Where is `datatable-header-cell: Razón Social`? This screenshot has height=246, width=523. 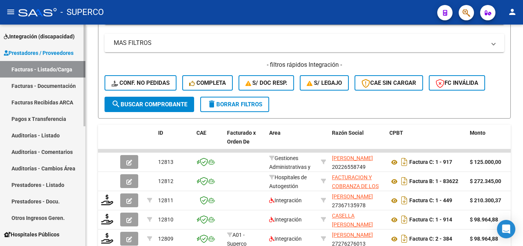
datatable-header-cell: Razón Social is located at coordinates (358, 141).